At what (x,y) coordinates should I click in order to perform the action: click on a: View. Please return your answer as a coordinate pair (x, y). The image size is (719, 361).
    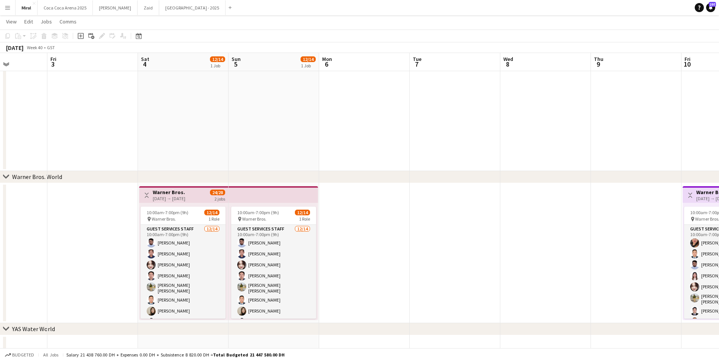
    Looking at the image, I should click on (11, 22).